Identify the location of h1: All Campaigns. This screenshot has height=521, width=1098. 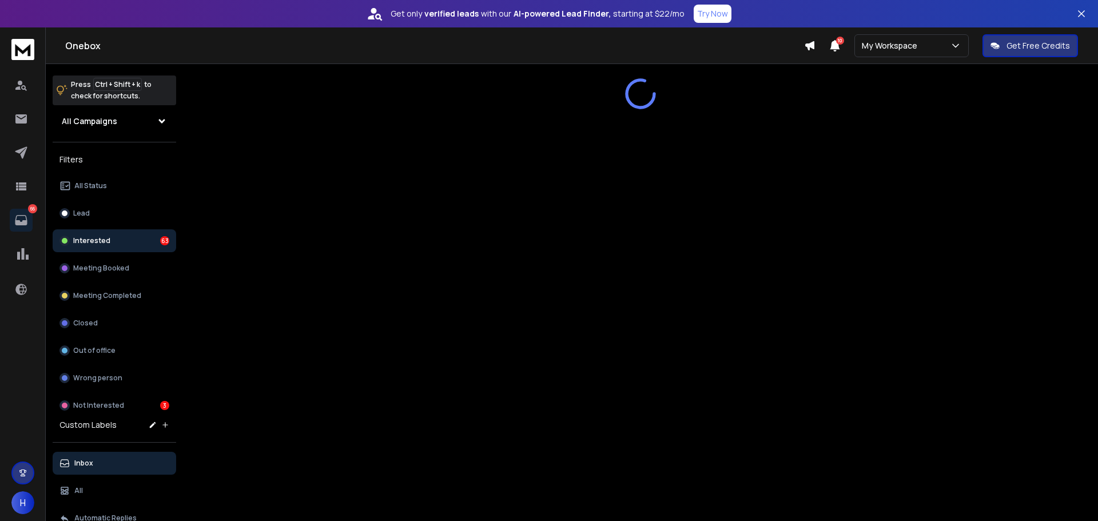
(89, 121).